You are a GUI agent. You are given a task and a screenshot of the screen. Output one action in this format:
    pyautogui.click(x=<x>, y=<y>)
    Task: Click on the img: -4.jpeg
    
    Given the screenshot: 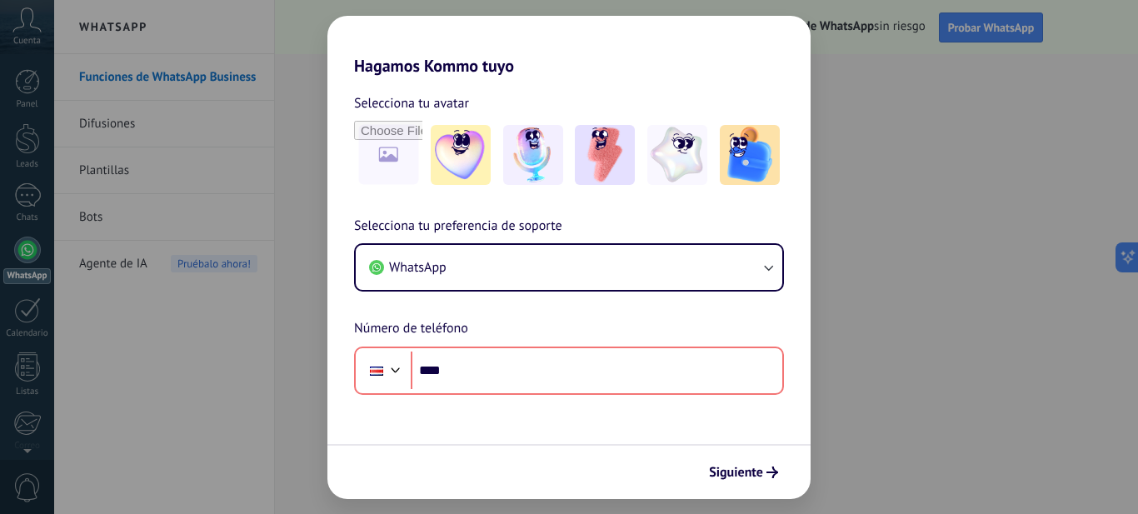 What is the action you would take?
    pyautogui.click(x=678, y=155)
    